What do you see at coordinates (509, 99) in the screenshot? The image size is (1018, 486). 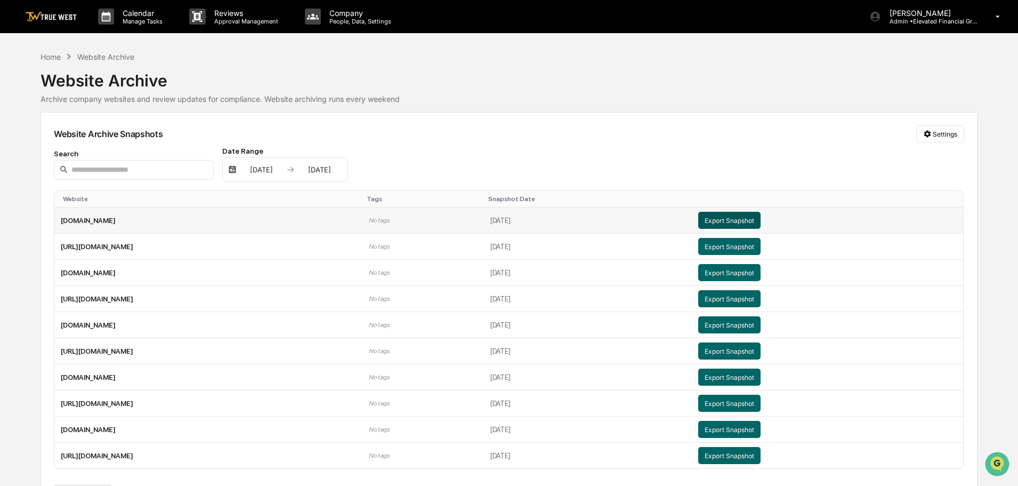 I see `div: Archive company websites and review updates for compliance. Website archiving runs every weekend` at bounding box center [509, 99].